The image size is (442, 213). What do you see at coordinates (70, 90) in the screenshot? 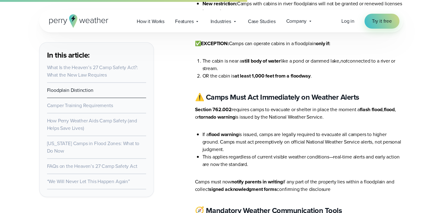
I see `a: Floodplain Distinction` at bounding box center [70, 90].